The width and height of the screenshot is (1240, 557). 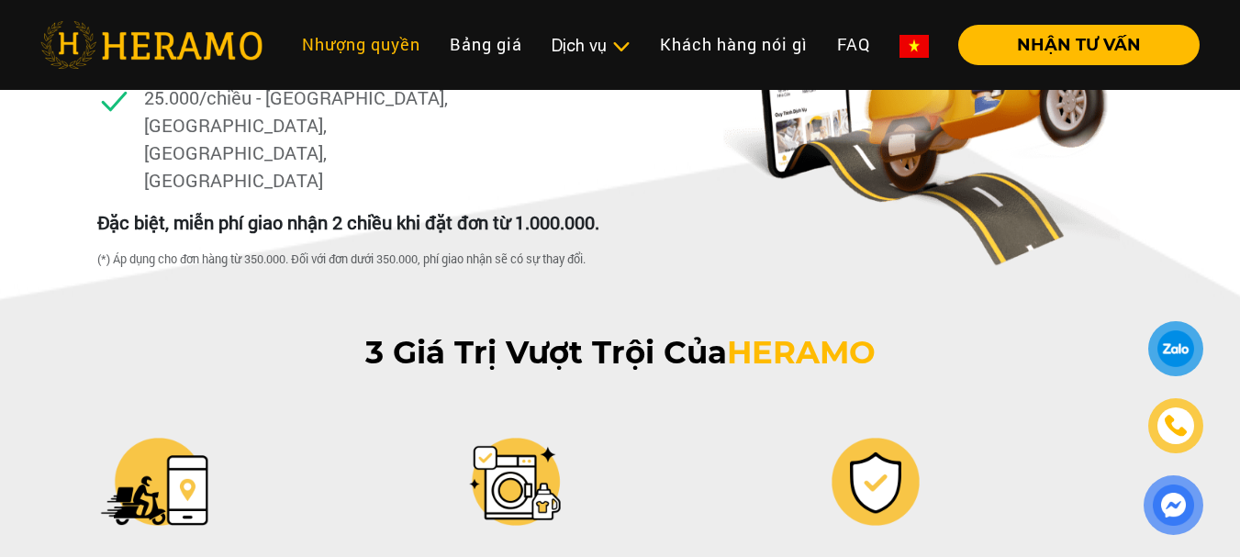 I want to click on h1: 3 Giá Trị Vượt Trội Của, so click(x=621, y=353).